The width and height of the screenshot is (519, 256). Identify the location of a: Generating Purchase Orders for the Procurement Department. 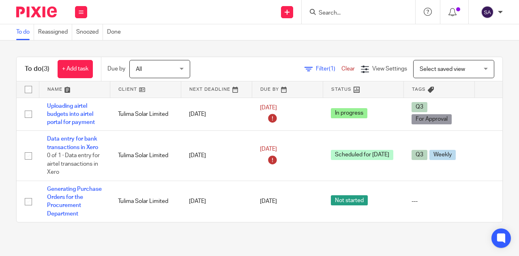
(74, 202).